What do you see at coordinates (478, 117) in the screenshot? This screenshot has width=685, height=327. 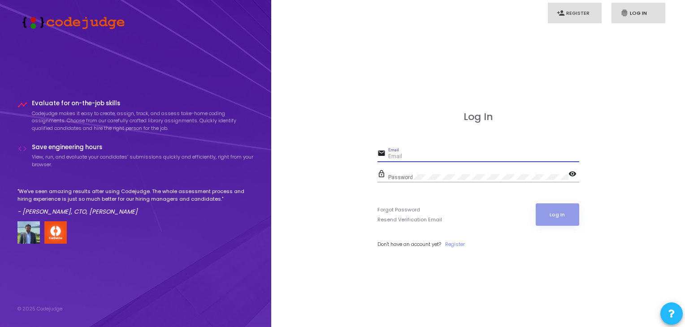 I see `h3: Log In` at bounding box center [478, 117].